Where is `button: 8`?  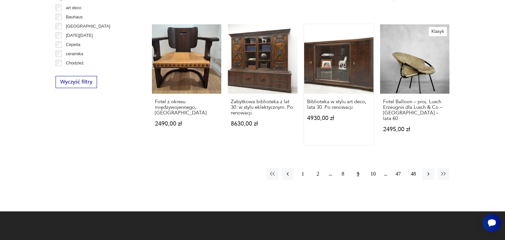
button: 8 is located at coordinates (343, 174).